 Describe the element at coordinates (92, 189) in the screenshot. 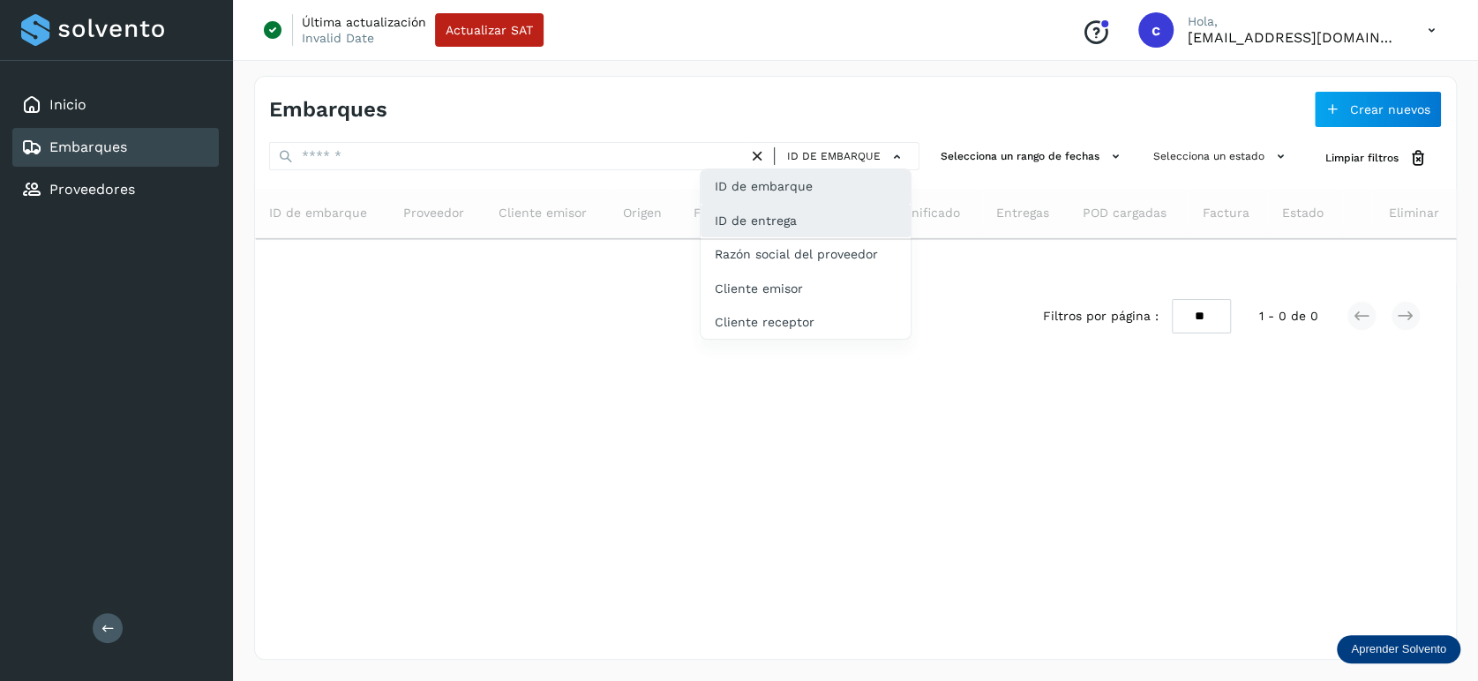

I see `a: Proveedores` at that location.